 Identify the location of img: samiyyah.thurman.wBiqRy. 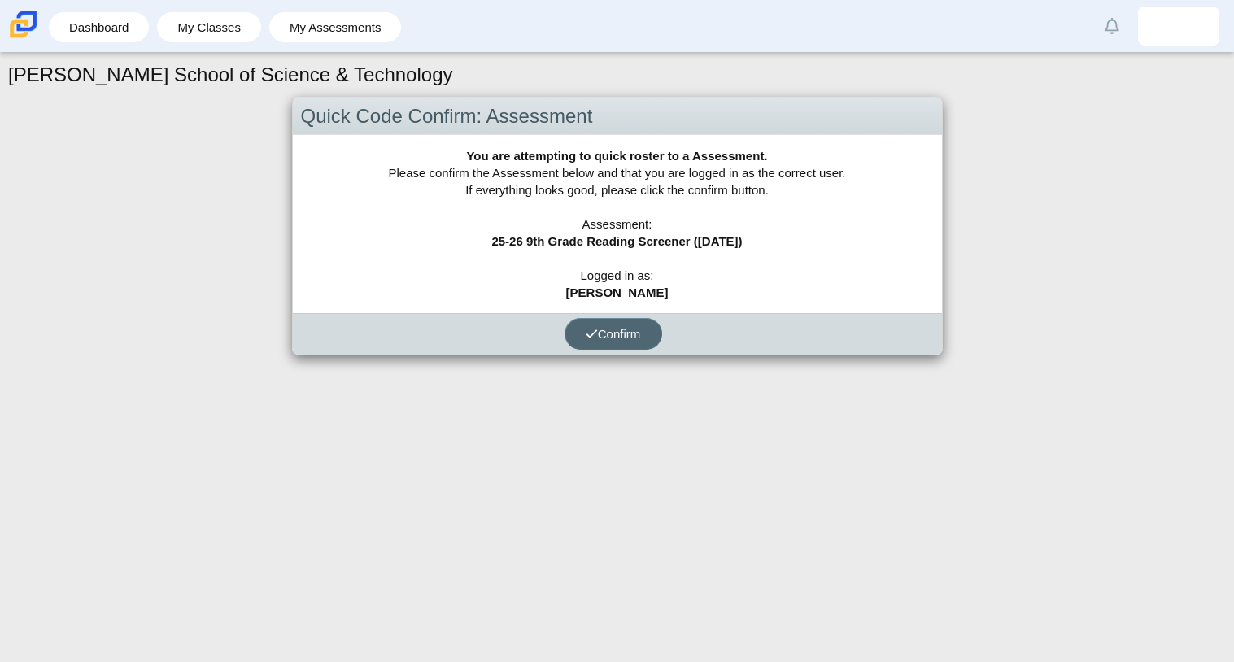
(1179, 26).